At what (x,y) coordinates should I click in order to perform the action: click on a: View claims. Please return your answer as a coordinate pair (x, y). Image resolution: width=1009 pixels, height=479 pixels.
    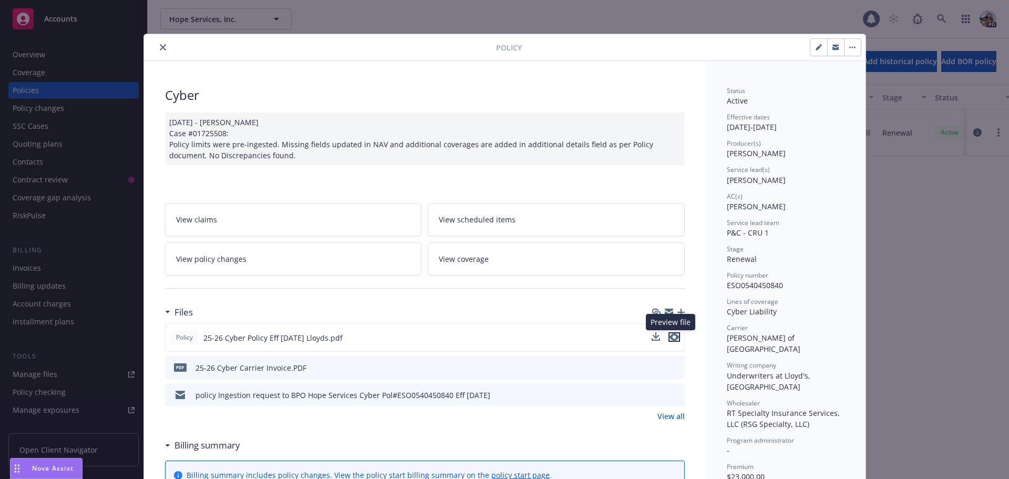
    Looking at the image, I should click on (293, 219).